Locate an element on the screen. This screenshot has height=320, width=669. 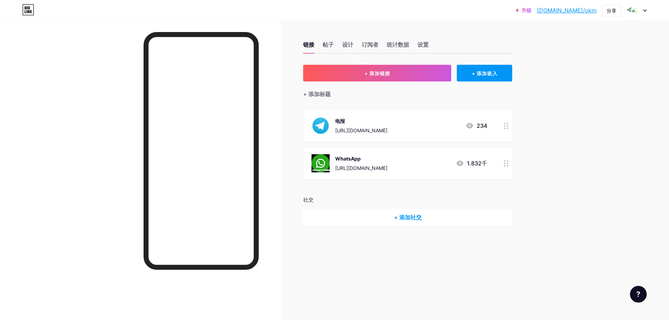
font: 分享 is located at coordinates (611, 10).